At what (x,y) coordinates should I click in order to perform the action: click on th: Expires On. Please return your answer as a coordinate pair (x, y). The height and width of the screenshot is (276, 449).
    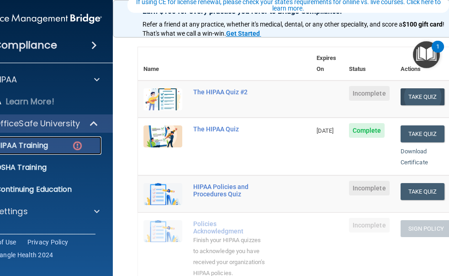
    Looking at the image, I should click on (327, 64).